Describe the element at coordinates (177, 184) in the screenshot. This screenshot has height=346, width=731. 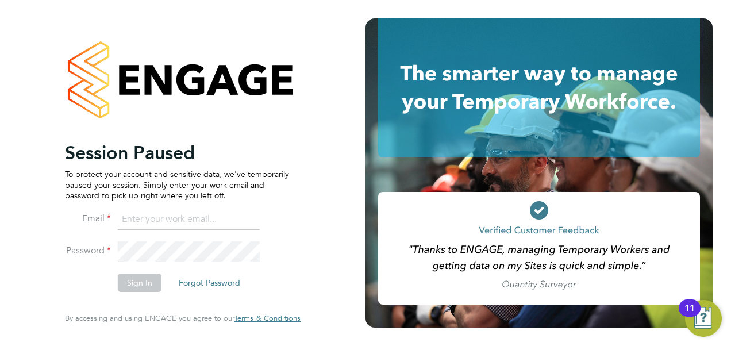
I see `p: To protect your account and sensitive data, we've temporarily paused your session. Simply enter y...` at that location.